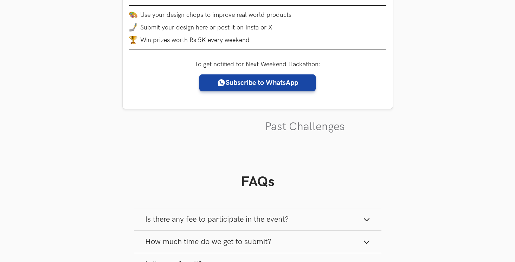  I want to click on a: Past Challenges, so click(305, 127).